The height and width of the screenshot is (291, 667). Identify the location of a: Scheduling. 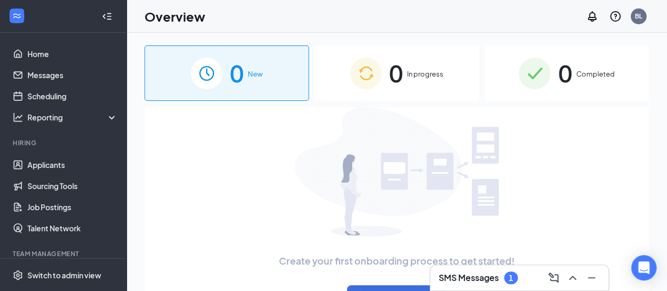
(72, 96).